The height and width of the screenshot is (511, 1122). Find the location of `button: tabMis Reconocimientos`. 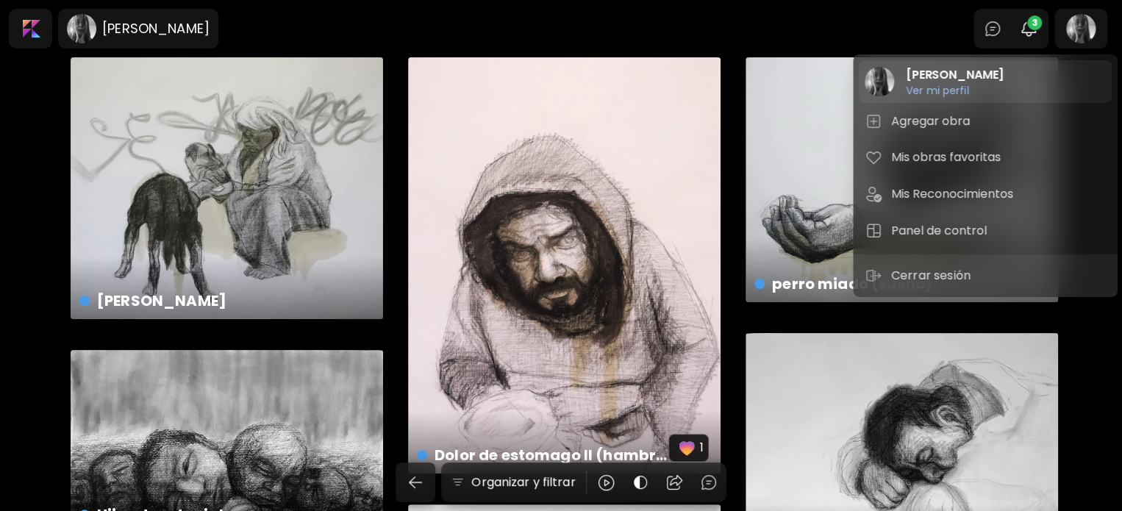

button: tabMis Reconocimientos is located at coordinates (985, 194).